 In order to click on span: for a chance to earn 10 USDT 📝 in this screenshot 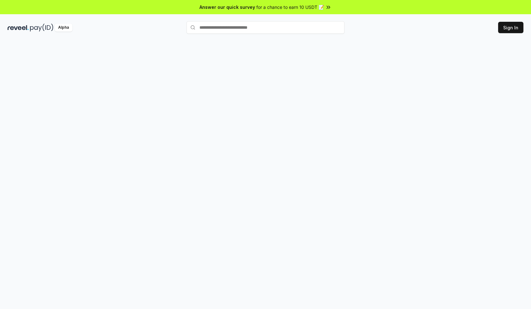, I will do `click(290, 7)`.